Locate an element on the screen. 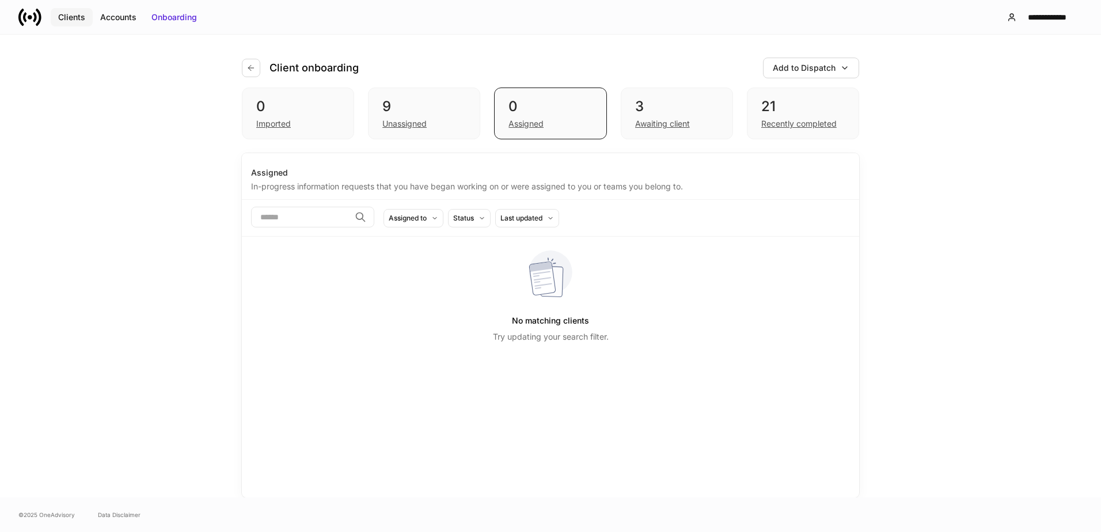 The width and height of the screenshot is (1101, 532). div: 21Recently completed is located at coordinates (803, 113).